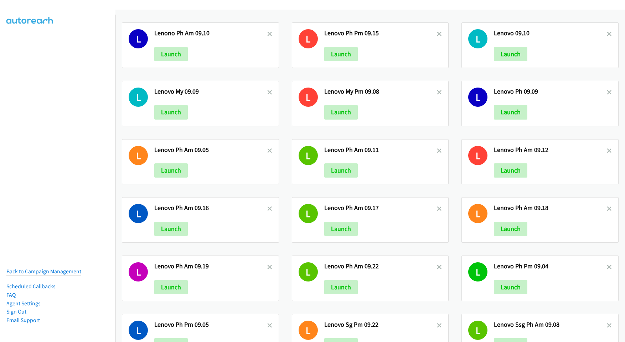  Describe the element at coordinates (11, 295) in the screenshot. I see `a: FAQ` at that location.